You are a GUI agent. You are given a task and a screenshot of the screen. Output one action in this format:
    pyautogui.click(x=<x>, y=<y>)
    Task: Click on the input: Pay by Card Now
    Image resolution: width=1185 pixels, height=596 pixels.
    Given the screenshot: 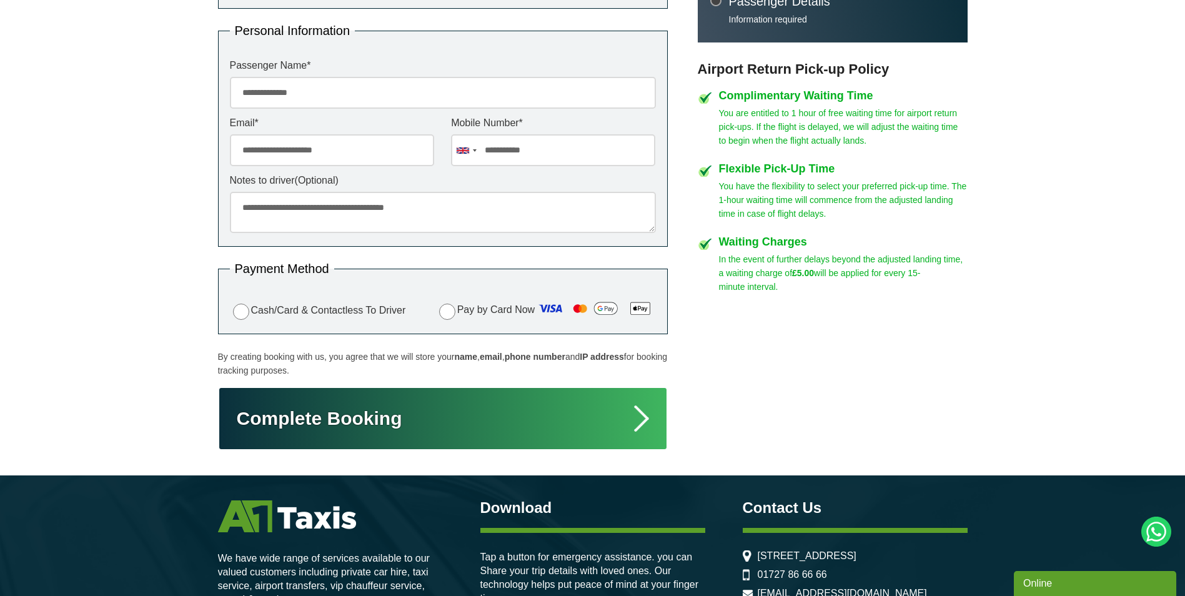 What is the action you would take?
    pyautogui.click(x=447, y=312)
    